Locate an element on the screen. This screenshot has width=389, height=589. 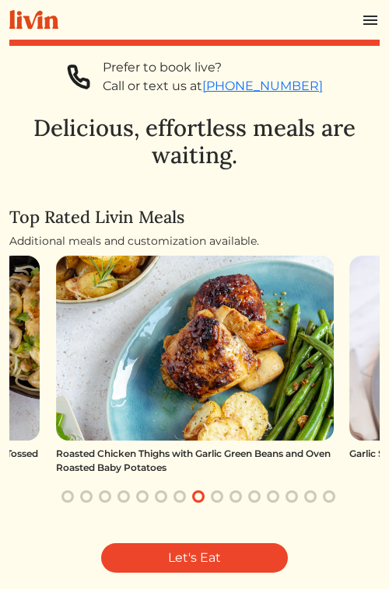
div: Additional meals and customization available. is located at coordinates (194, 241).